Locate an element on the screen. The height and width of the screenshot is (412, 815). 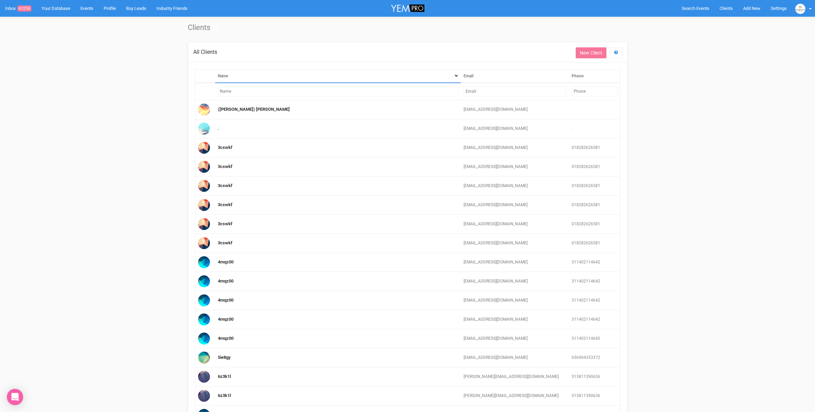
div: Open Intercom Messenger is located at coordinates (15, 397).